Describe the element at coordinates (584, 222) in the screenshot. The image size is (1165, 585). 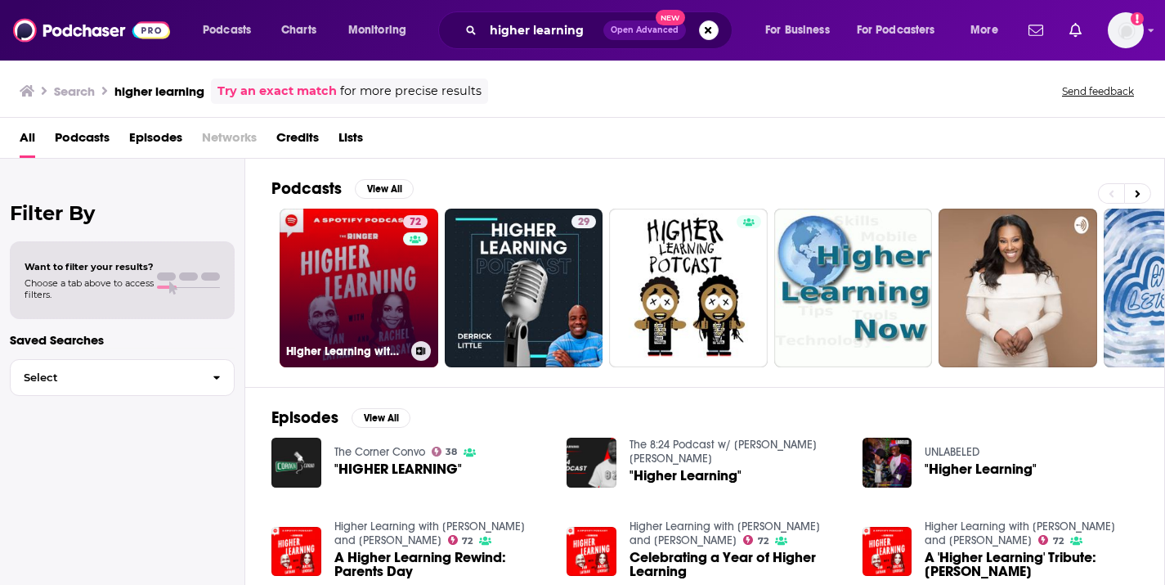
I see `span: 29` at that location.